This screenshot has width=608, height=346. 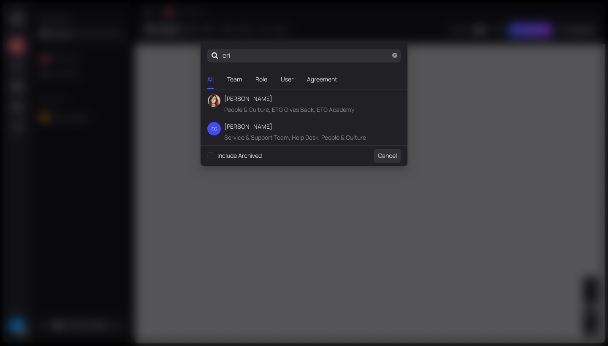 What do you see at coordinates (304, 103) in the screenshot?
I see `div: Erin Fahey` at bounding box center [304, 103].